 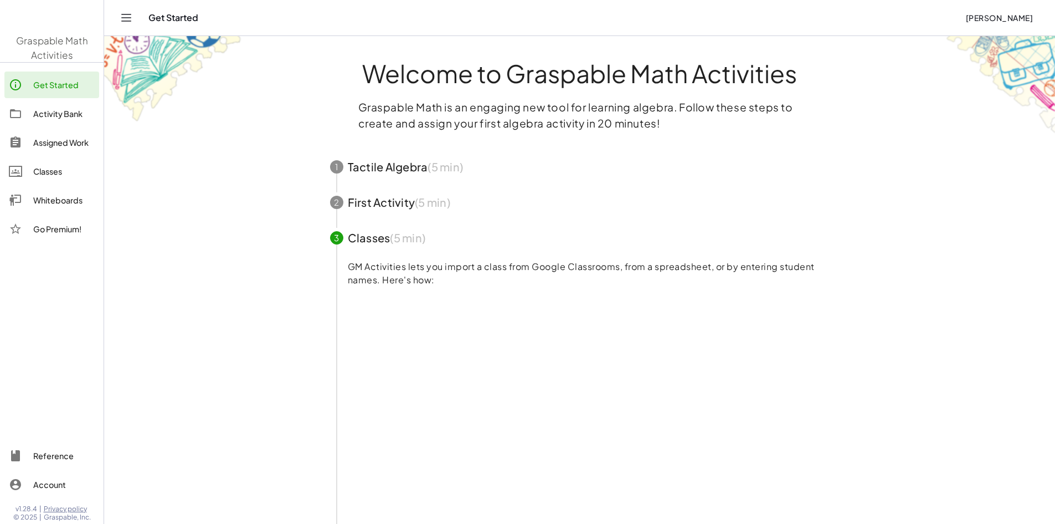 I want to click on div: Classes, so click(x=64, y=171).